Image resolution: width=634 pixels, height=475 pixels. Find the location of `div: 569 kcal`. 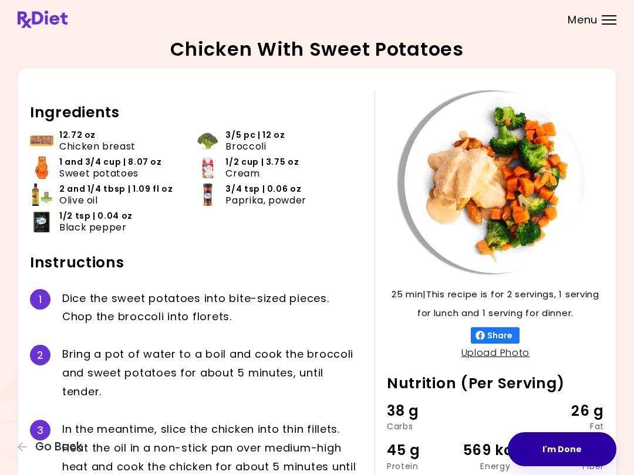

div: 569 kcal is located at coordinates (495, 451).